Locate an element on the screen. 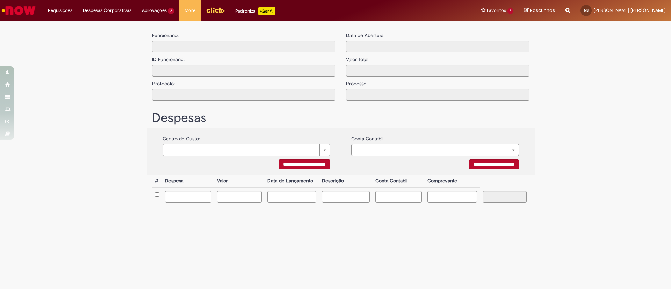 Image resolution: width=671 pixels, height=289 pixels. th: Despesa is located at coordinates (188, 181).